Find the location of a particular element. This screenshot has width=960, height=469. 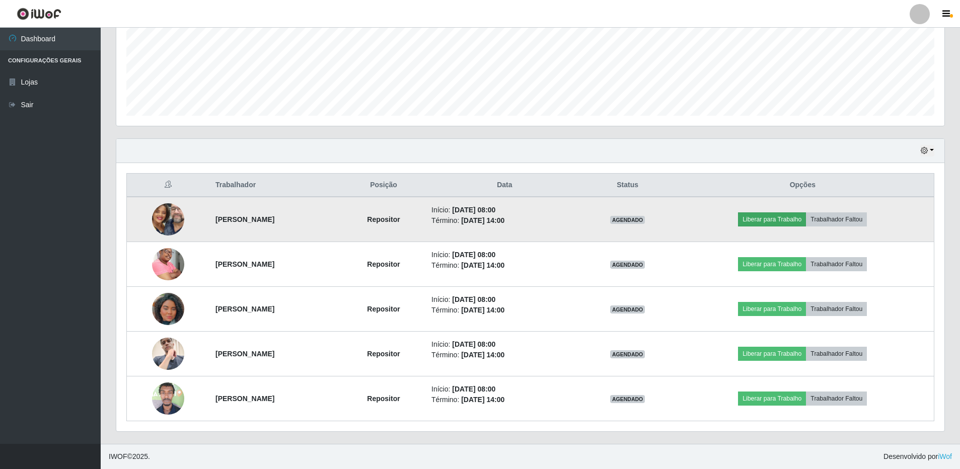

th: Data is located at coordinates (504, 185).